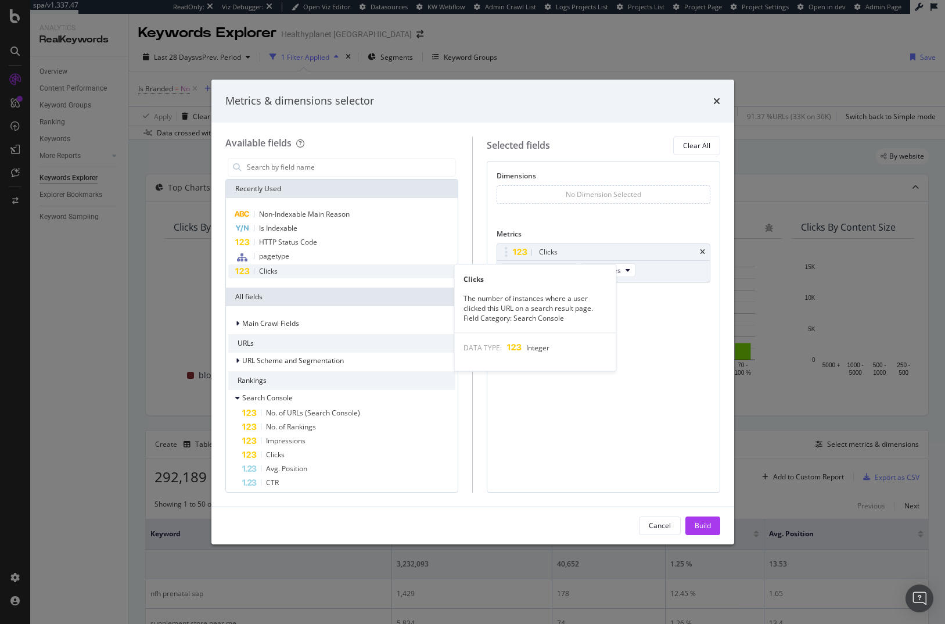 This screenshot has height=624, width=945. What do you see at coordinates (293, 360) in the screenshot?
I see `span: URL Scheme and Segmentation` at bounding box center [293, 360].